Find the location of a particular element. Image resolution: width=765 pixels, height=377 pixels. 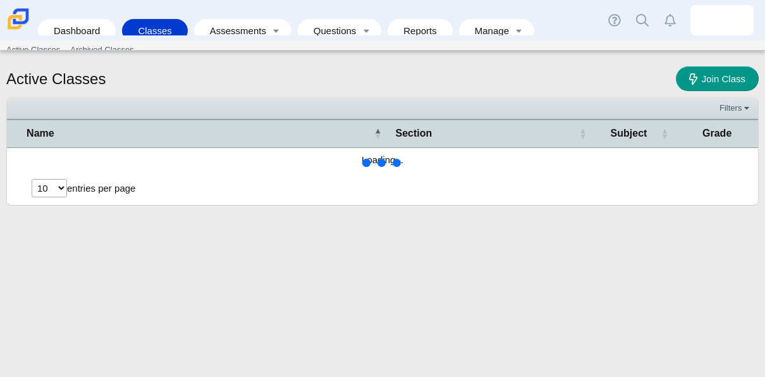

a: Active Classes is located at coordinates (33, 50).